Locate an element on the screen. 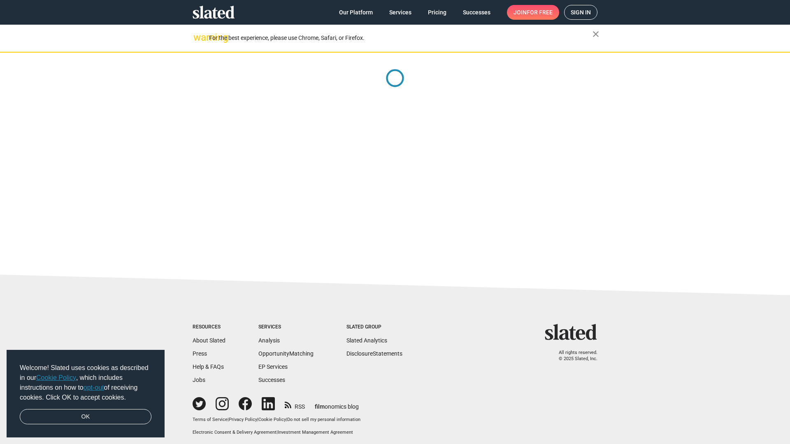 This screenshot has width=790, height=444. p: All rights reserved. © 2025 Slated, Inc. is located at coordinates (574, 356).